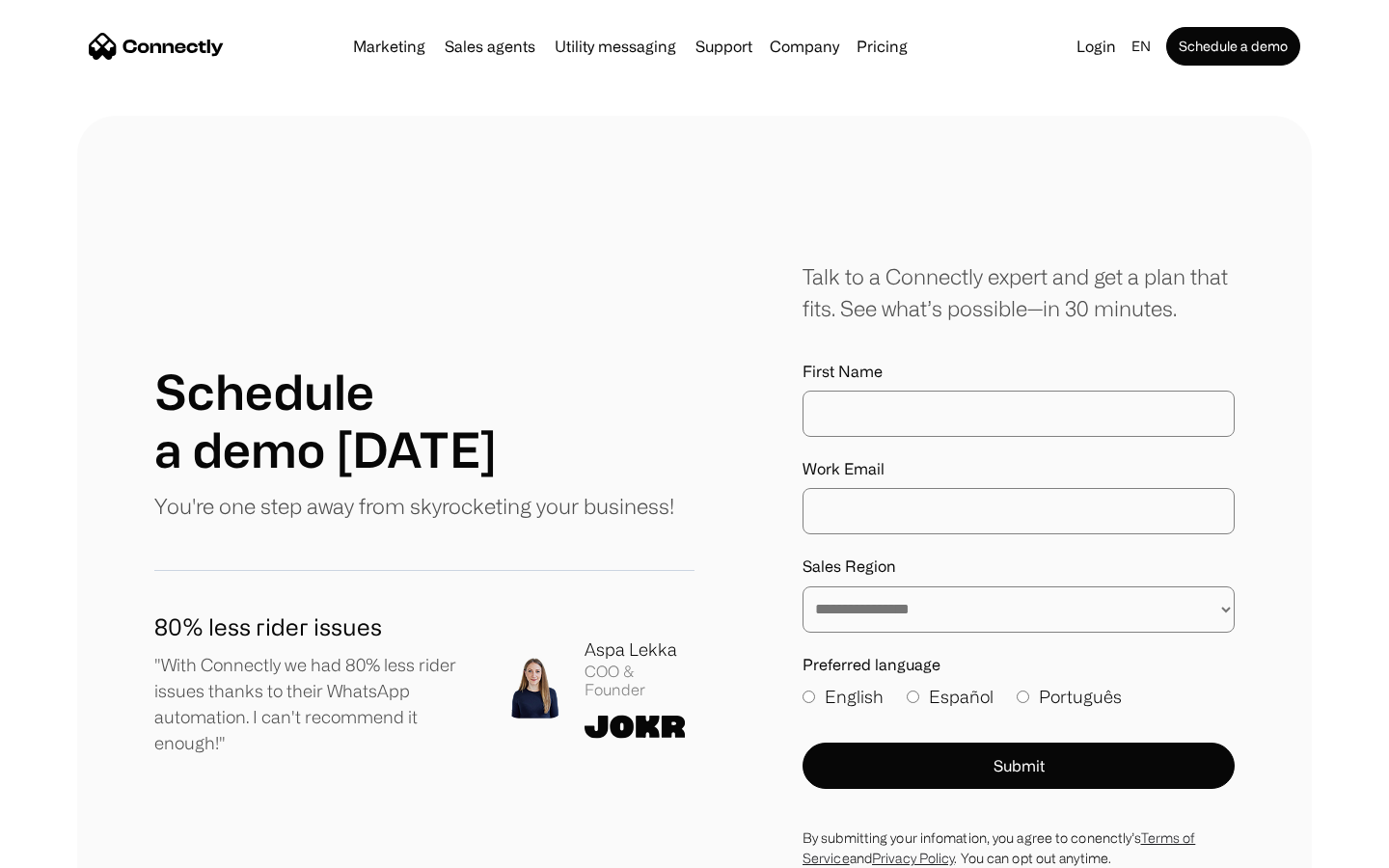  What do you see at coordinates (808, 697) in the screenshot?
I see `input: English` at bounding box center [808, 697].